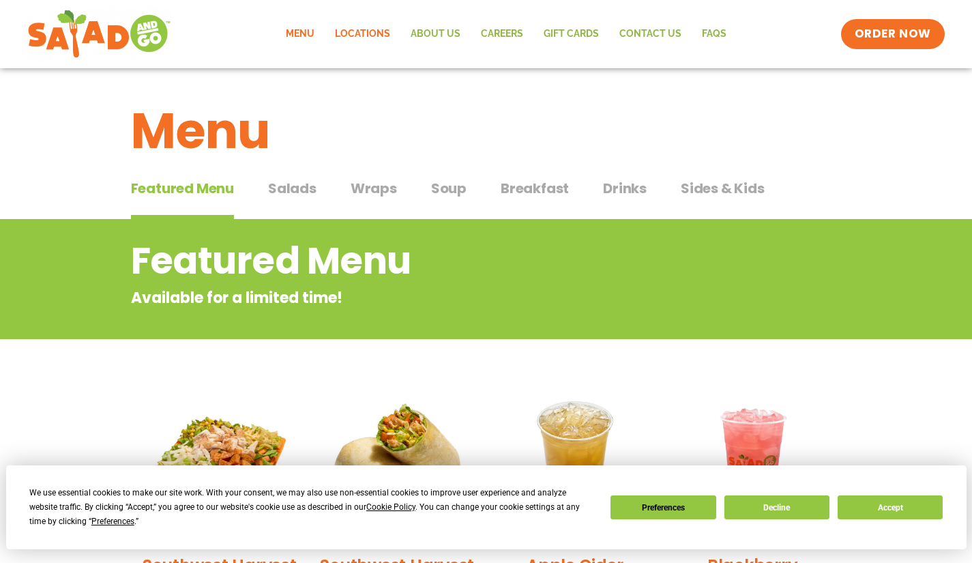 This screenshot has width=972, height=563. What do you see at coordinates (374, 188) in the screenshot?
I see `span: Wraps` at bounding box center [374, 188].